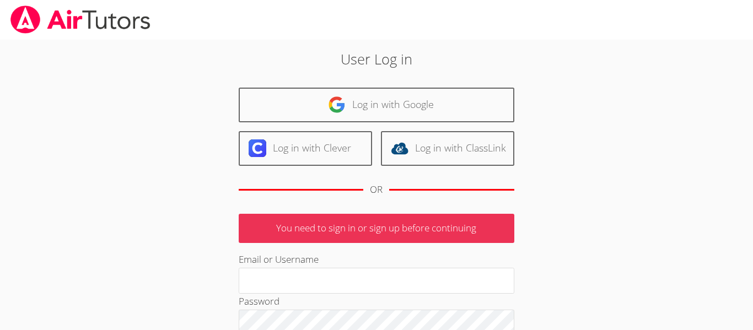 The width and height of the screenshot is (753, 330). What do you see at coordinates (80, 19) in the screenshot?
I see `img: airtutors_banner-c4298cdbf04f3fff15de1276eac7730deb9818008684d7c2e4769d2f7ddbe033.png` at bounding box center [80, 19].